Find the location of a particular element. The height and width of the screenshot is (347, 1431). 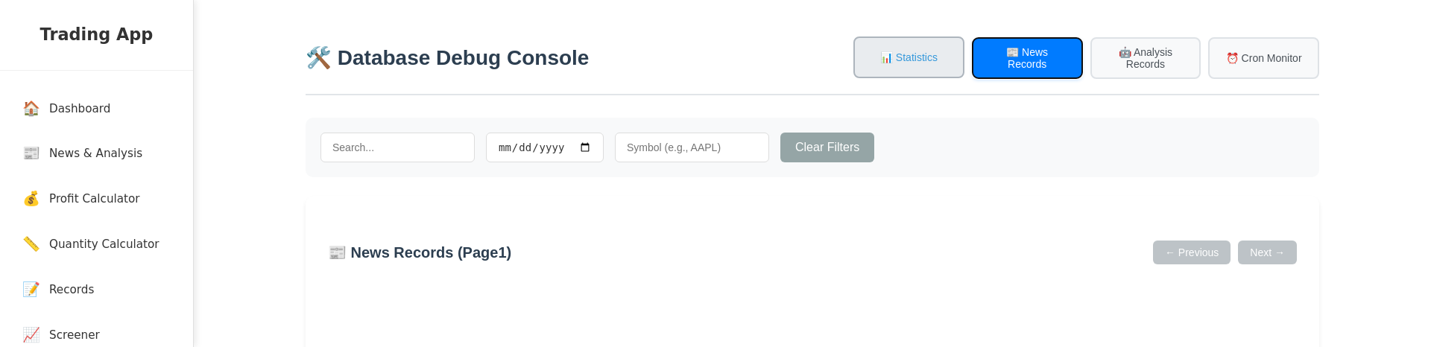

button: ← Previous is located at coordinates (1192, 253).